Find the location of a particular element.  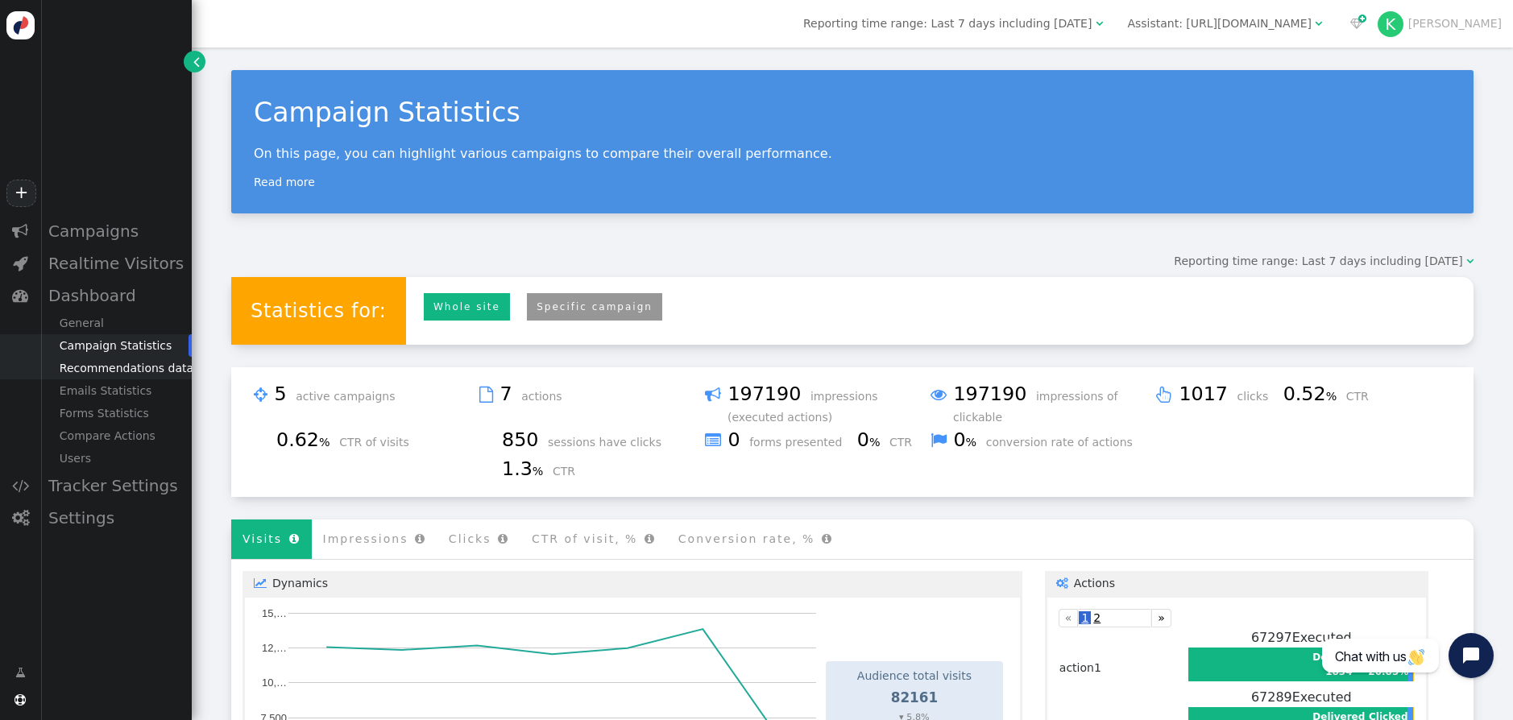

span: CTR of visits is located at coordinates (380, 442).